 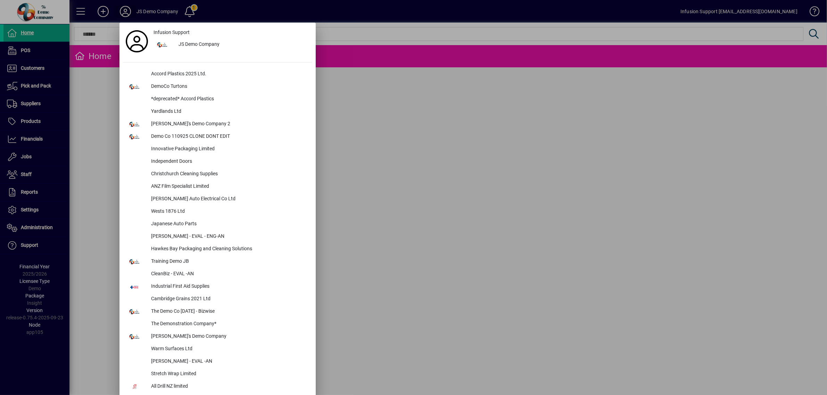 I want to click on div: Stretch Wrap Limited, so click(x=229, y=374).